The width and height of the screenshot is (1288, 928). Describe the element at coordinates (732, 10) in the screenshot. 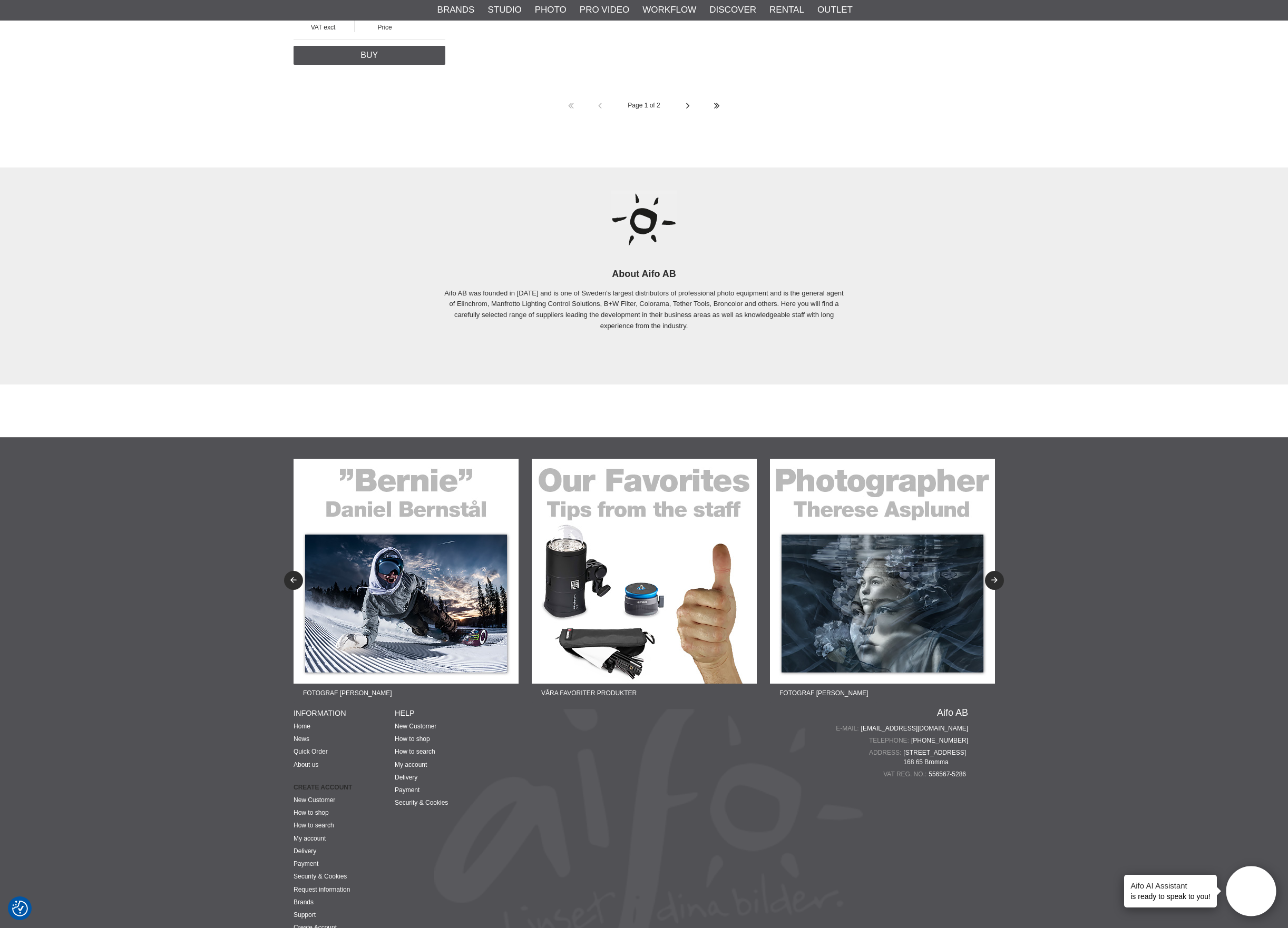

I see `a: Discover` at that location.